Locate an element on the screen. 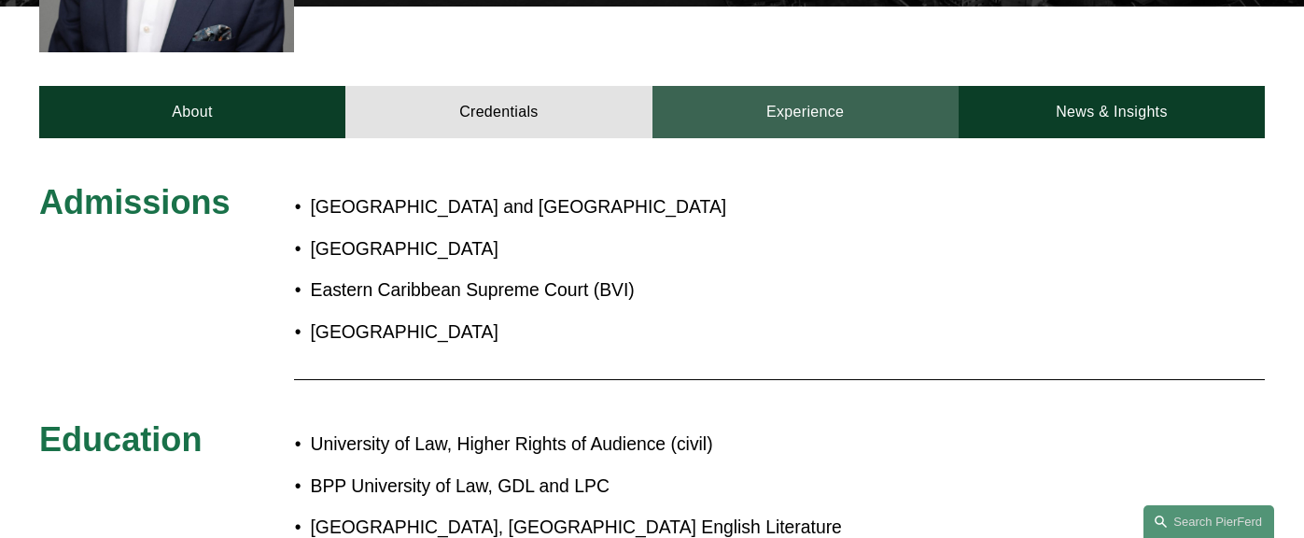 Image resolution: width=1304 pixels, height=538 pixels. a: Experience is located at coordinates (806, 112).